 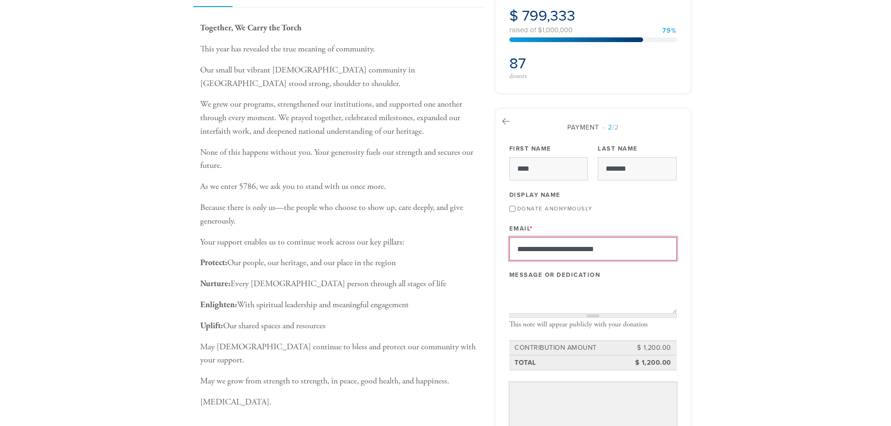 I want to click on div: donors, so click(x=550, y=76).